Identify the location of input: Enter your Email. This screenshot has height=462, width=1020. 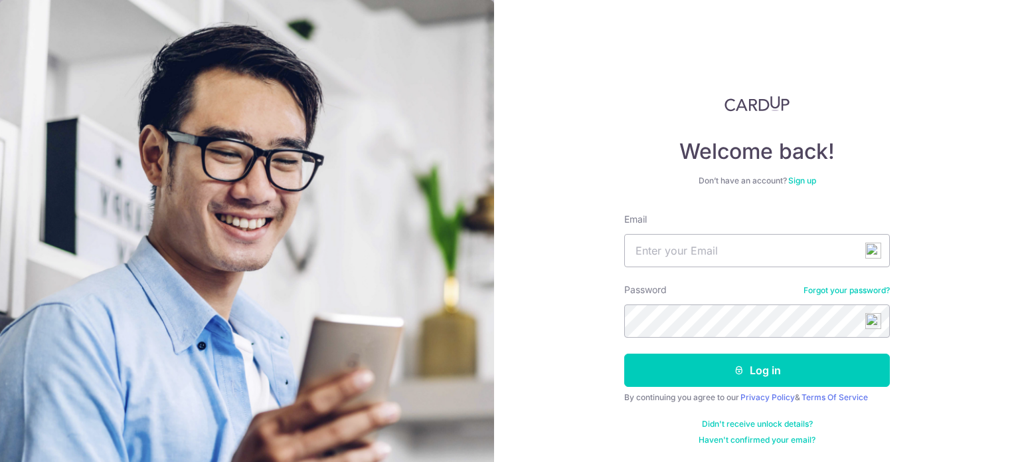
(757, 250).